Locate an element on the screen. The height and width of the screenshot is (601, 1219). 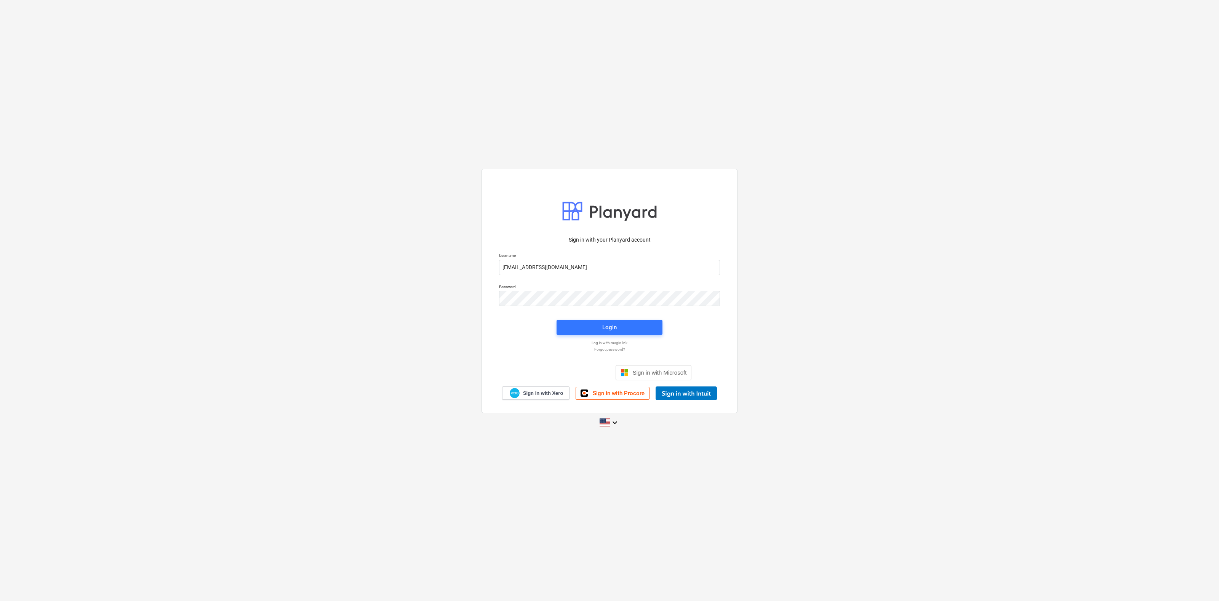
span: Sign in with Microsoft is located at coordinates (660, 372).